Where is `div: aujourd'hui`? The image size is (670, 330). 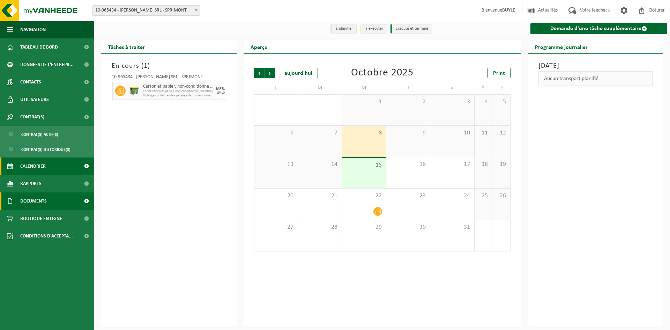
div: aujourd'hui is located at coordinates (298, 73).